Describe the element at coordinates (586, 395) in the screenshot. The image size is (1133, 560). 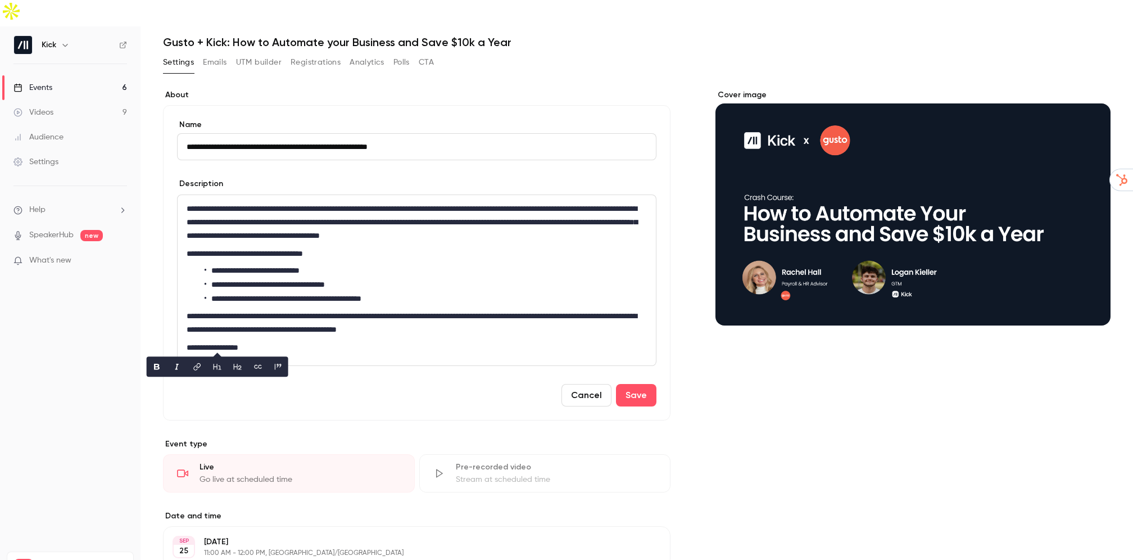
I see `button: Cancel` at that location.